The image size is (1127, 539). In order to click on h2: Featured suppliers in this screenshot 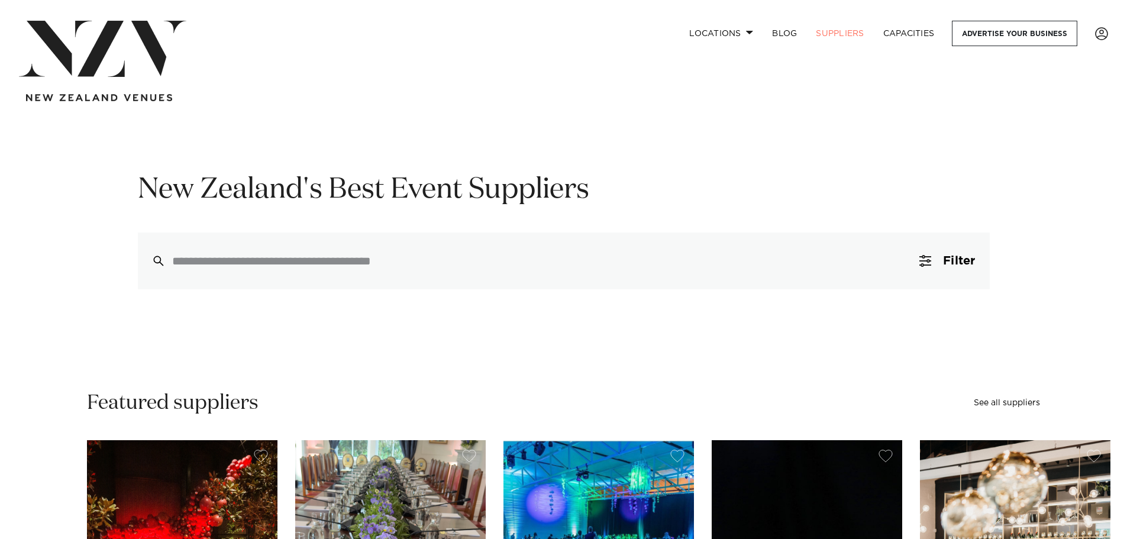, I will do `click(173, 403)`.